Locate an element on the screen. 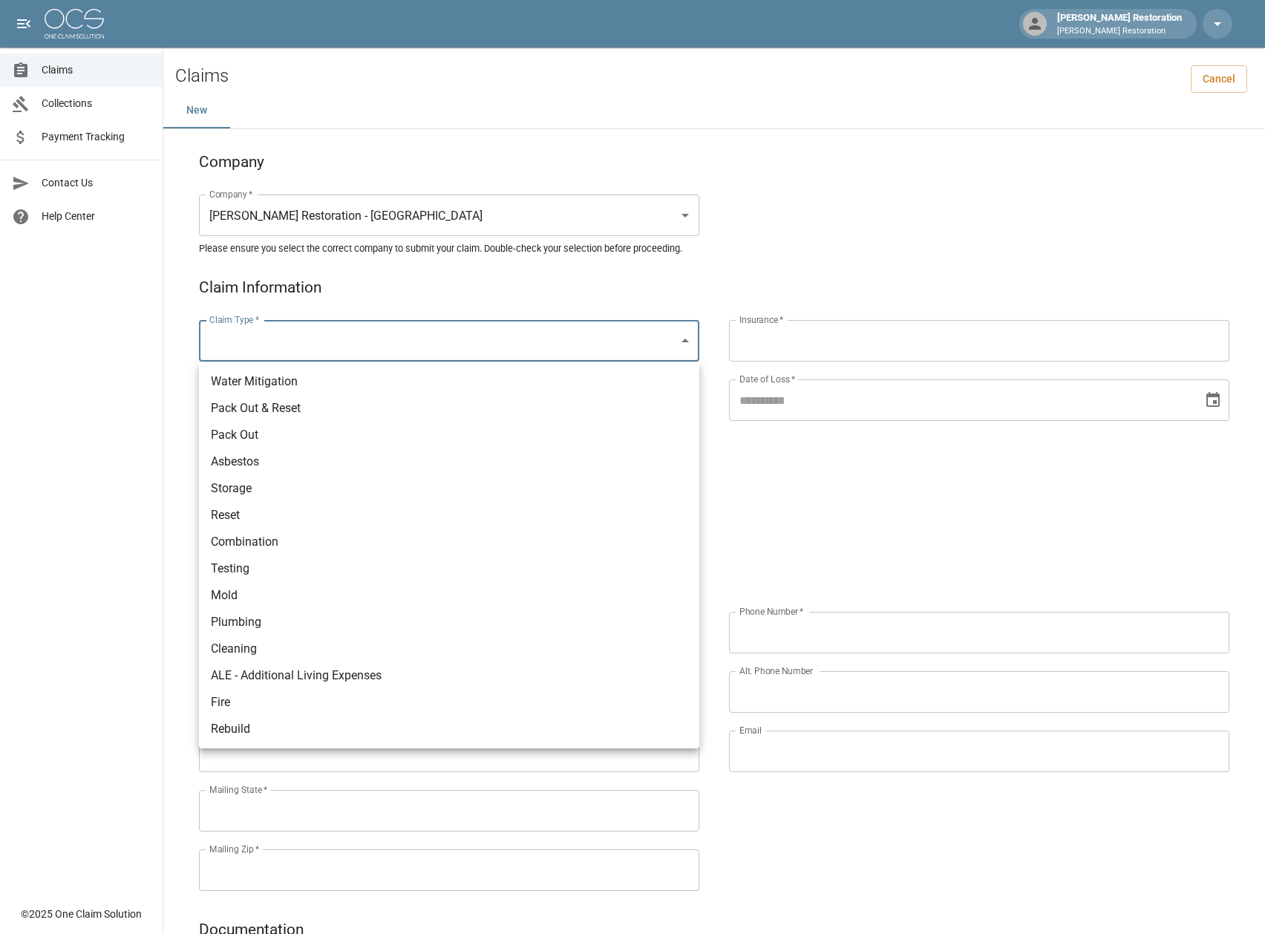  li: Reset is located at coordinates (449, 515).